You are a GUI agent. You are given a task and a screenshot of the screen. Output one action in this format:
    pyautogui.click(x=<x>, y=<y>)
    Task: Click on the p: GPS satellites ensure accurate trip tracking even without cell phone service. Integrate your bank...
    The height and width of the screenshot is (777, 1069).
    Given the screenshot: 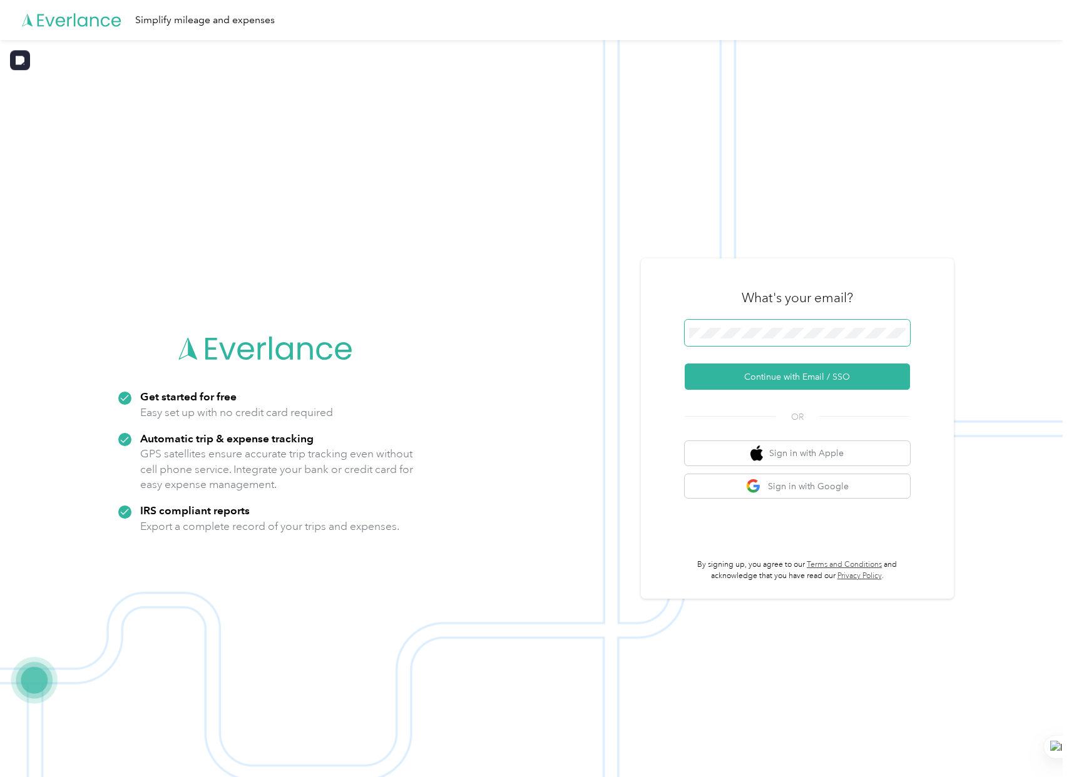 What is the action you would take?
    pyautogui.click(x=277, y=469)
    